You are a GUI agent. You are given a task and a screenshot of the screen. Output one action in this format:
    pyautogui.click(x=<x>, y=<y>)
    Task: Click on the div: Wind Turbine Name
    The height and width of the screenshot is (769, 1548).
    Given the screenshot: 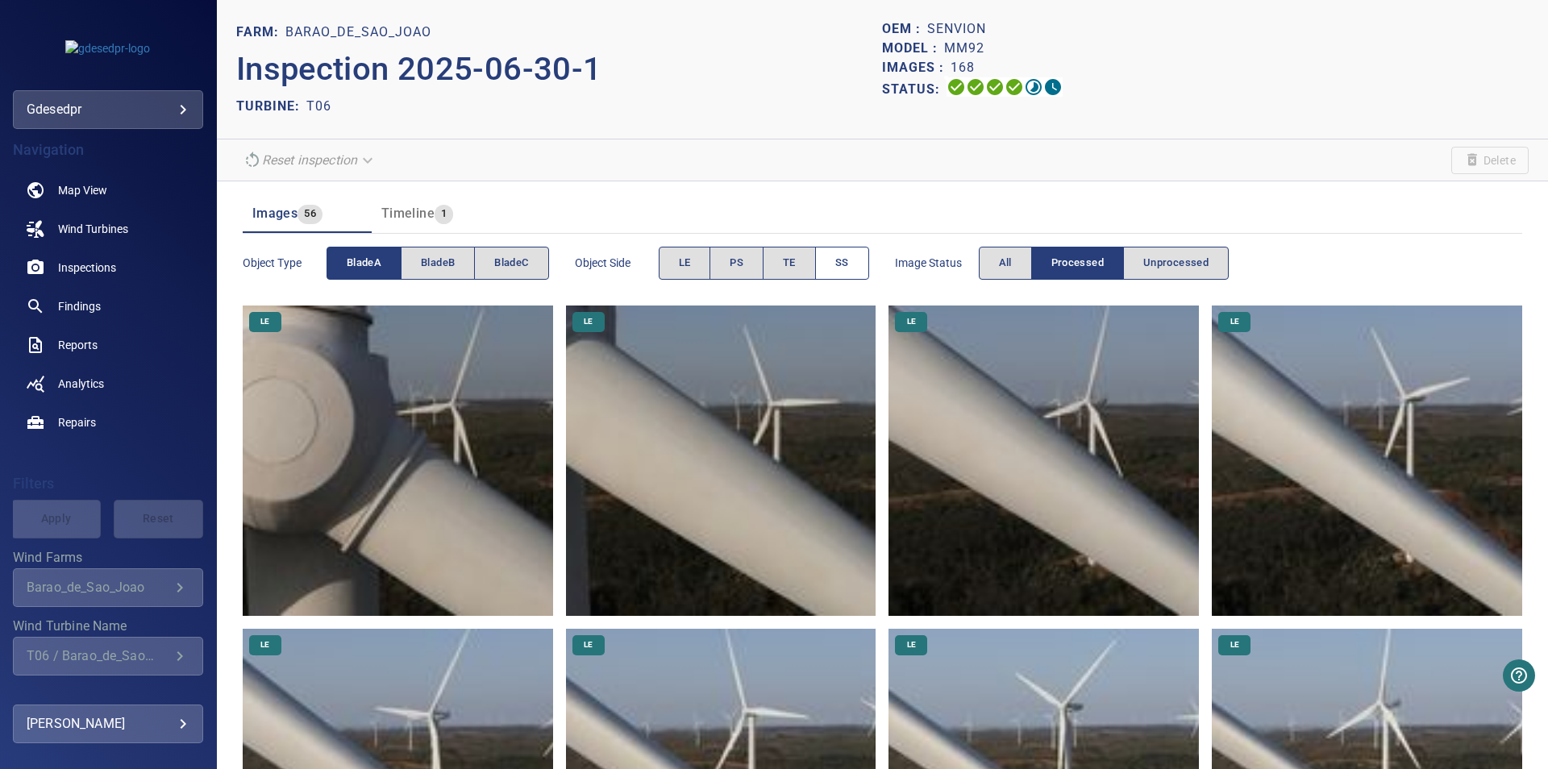 What is the action you would take?
    pyautogui.click(x=108, y=656)
    